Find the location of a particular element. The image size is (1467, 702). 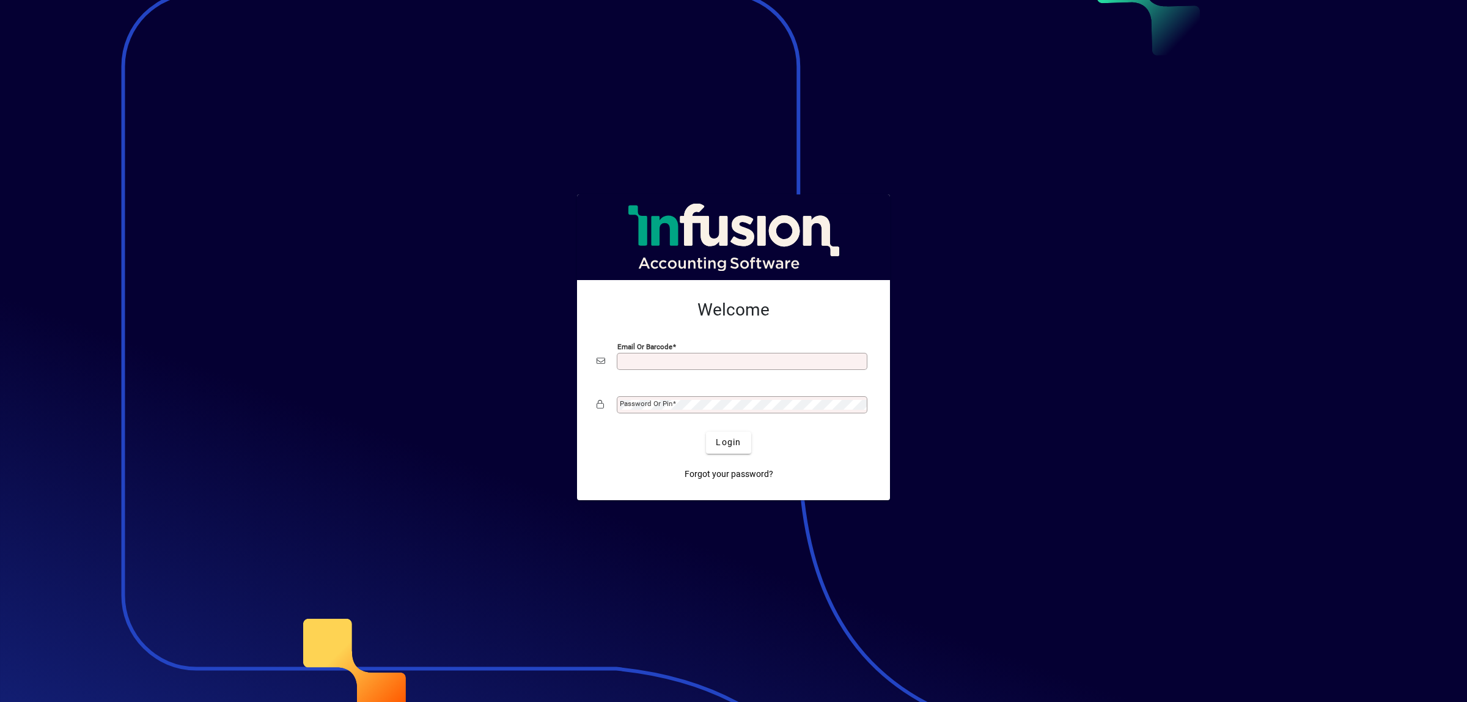

mat-label: Password or Pin is located at coordinates (646, 403).